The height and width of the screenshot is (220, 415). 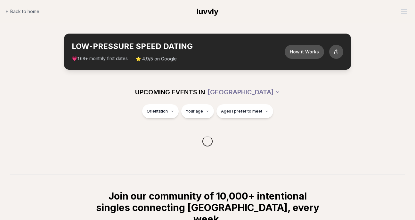 What do you see at coordinates (178, 46) in the screenshot?
I see `h2: LOW-PRESSURE SPEED DATING` at bounding box center [178, 46].